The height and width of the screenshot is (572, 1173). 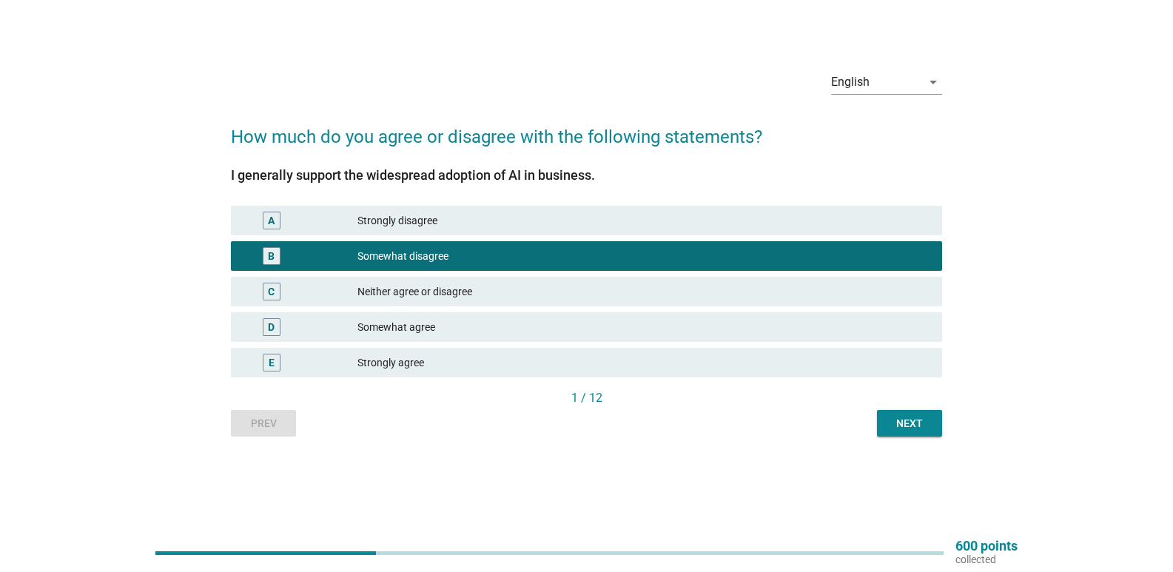 I want to click on div: Strongly disagree, so click(x=644, y=220).